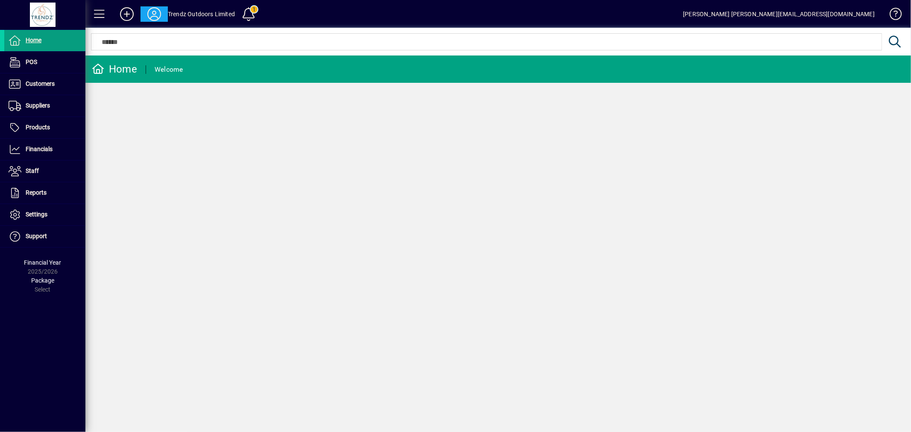 The width and height of the screenshot is (911, 432). Describe the element at coordinates (45, 215) in the screenshot. I see `a: Settings` at that location.